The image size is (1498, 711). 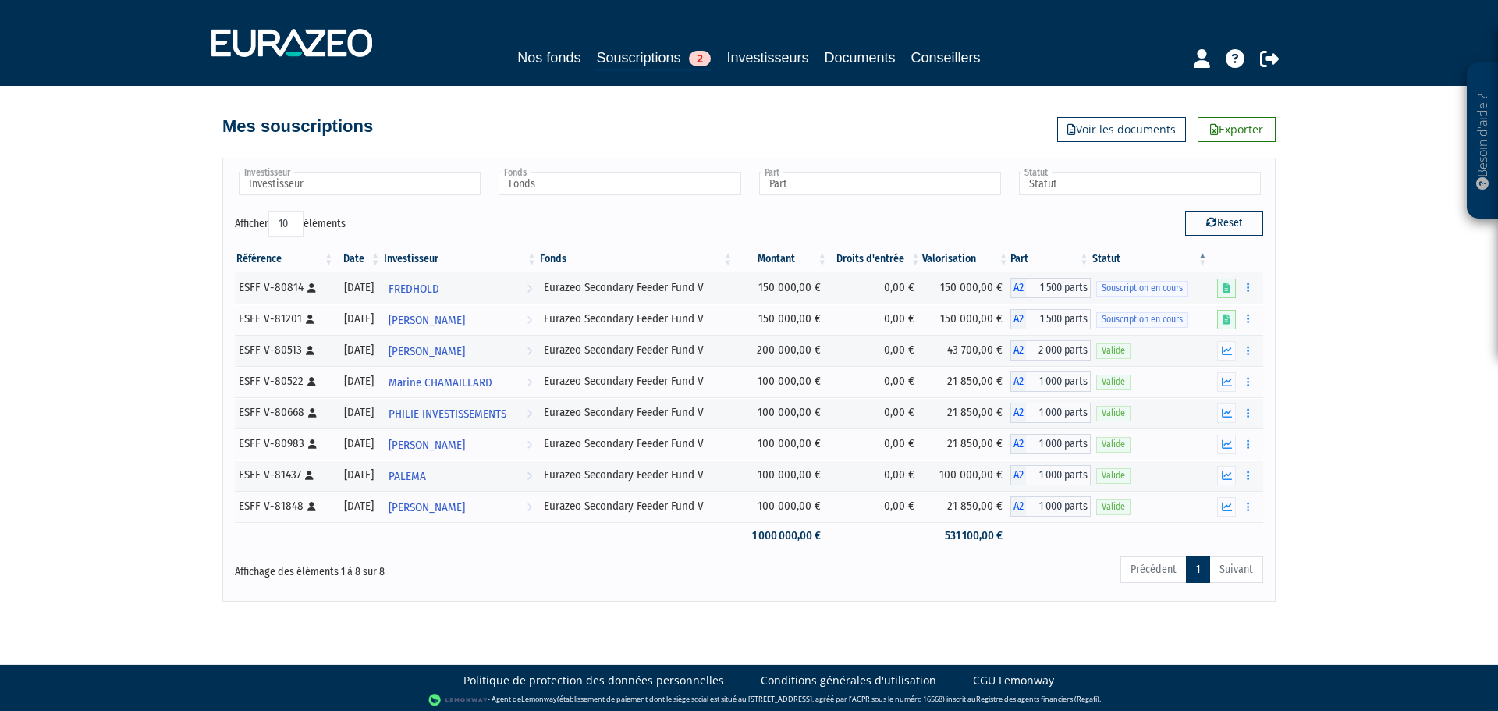 I want to click on th: Fonds: activer pour trier la colonne par ordre croissant, so click(x=636, y=259).